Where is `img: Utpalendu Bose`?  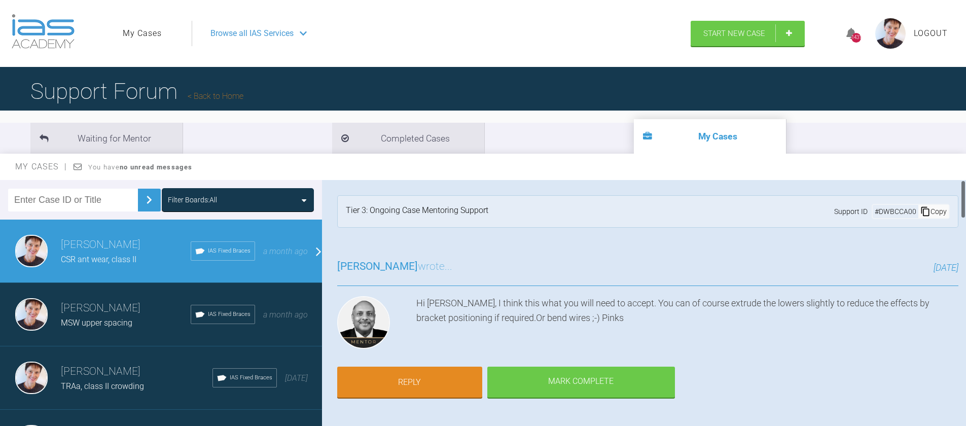 img: Utpalendu Bose is located at coordinates (364, 322).